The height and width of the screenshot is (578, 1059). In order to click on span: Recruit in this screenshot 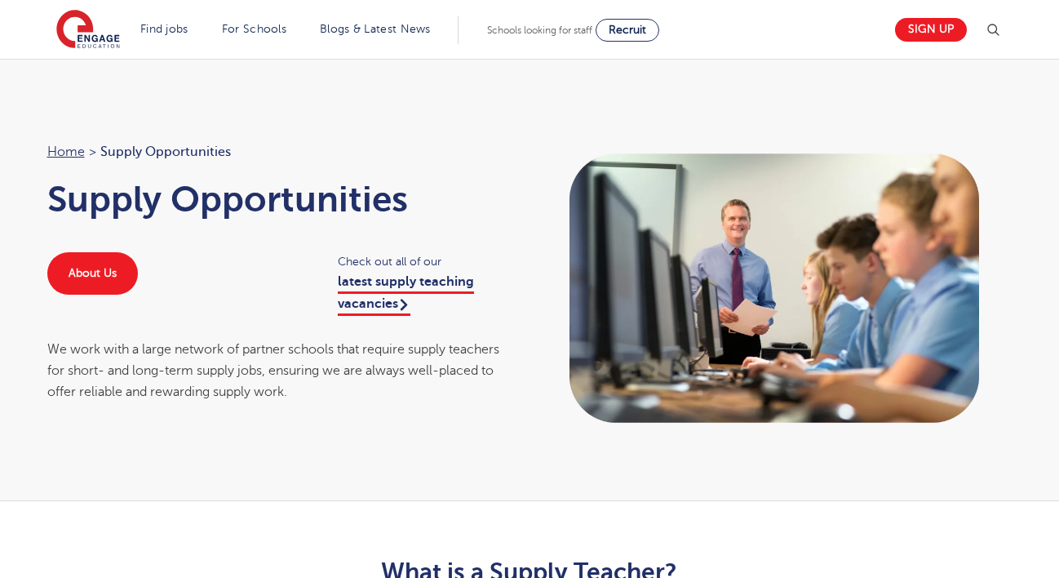, I will do `click(627, 29)`.